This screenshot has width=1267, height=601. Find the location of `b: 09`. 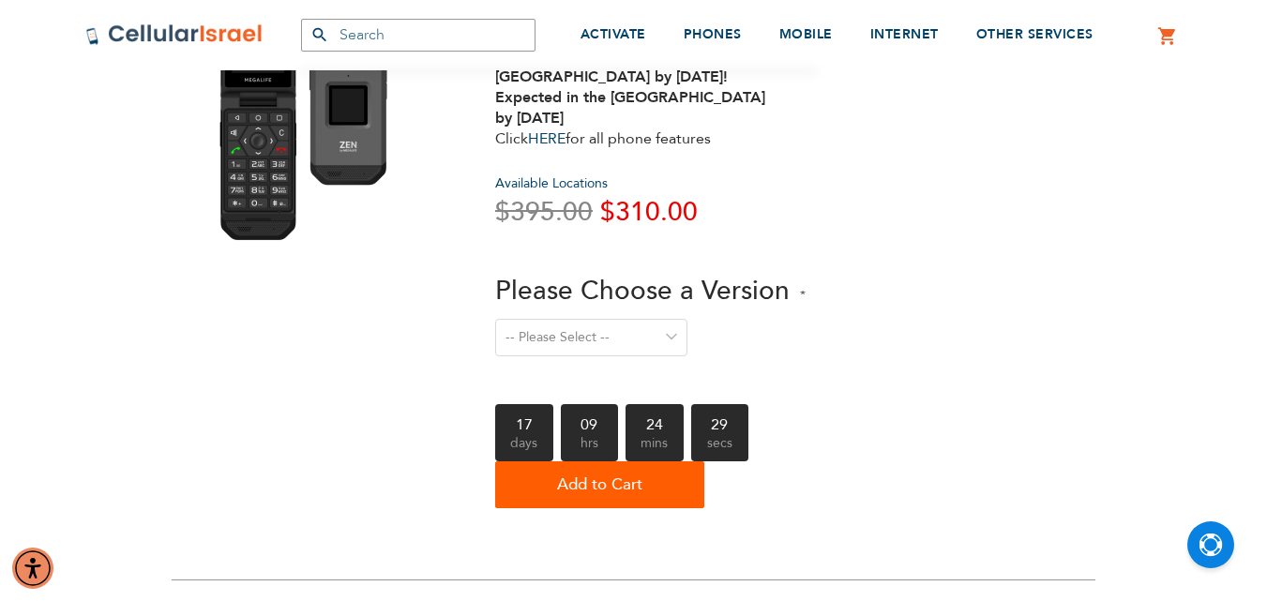

b: 09 is located at coordinates (590, 418).